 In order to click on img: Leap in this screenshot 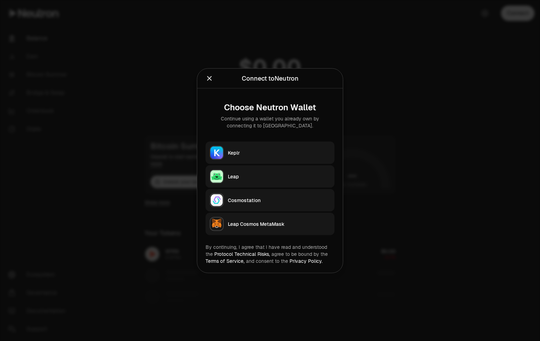, I will do `click(217, 176)`.